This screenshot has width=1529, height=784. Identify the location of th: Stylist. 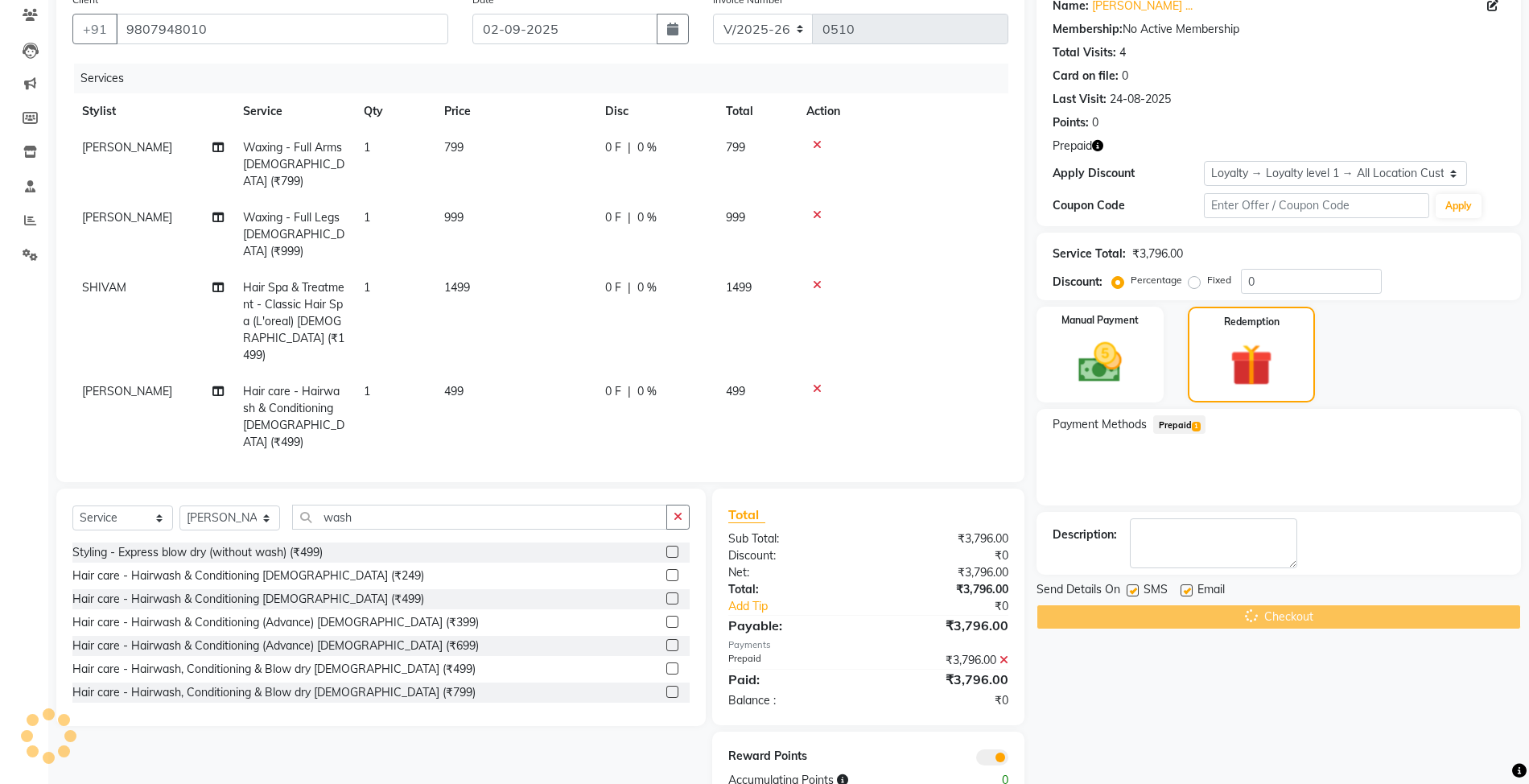
(153, 111).